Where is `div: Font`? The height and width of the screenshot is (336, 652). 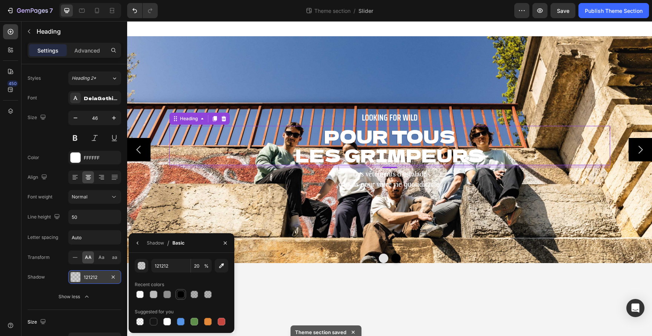 div: Font is located at coordinates (32, 98).